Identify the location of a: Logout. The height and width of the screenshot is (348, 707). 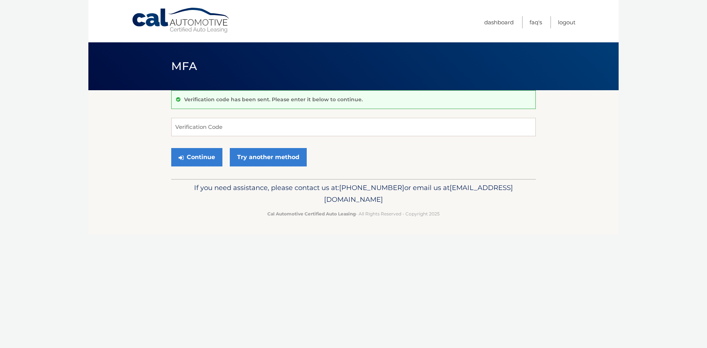
(566, 22).